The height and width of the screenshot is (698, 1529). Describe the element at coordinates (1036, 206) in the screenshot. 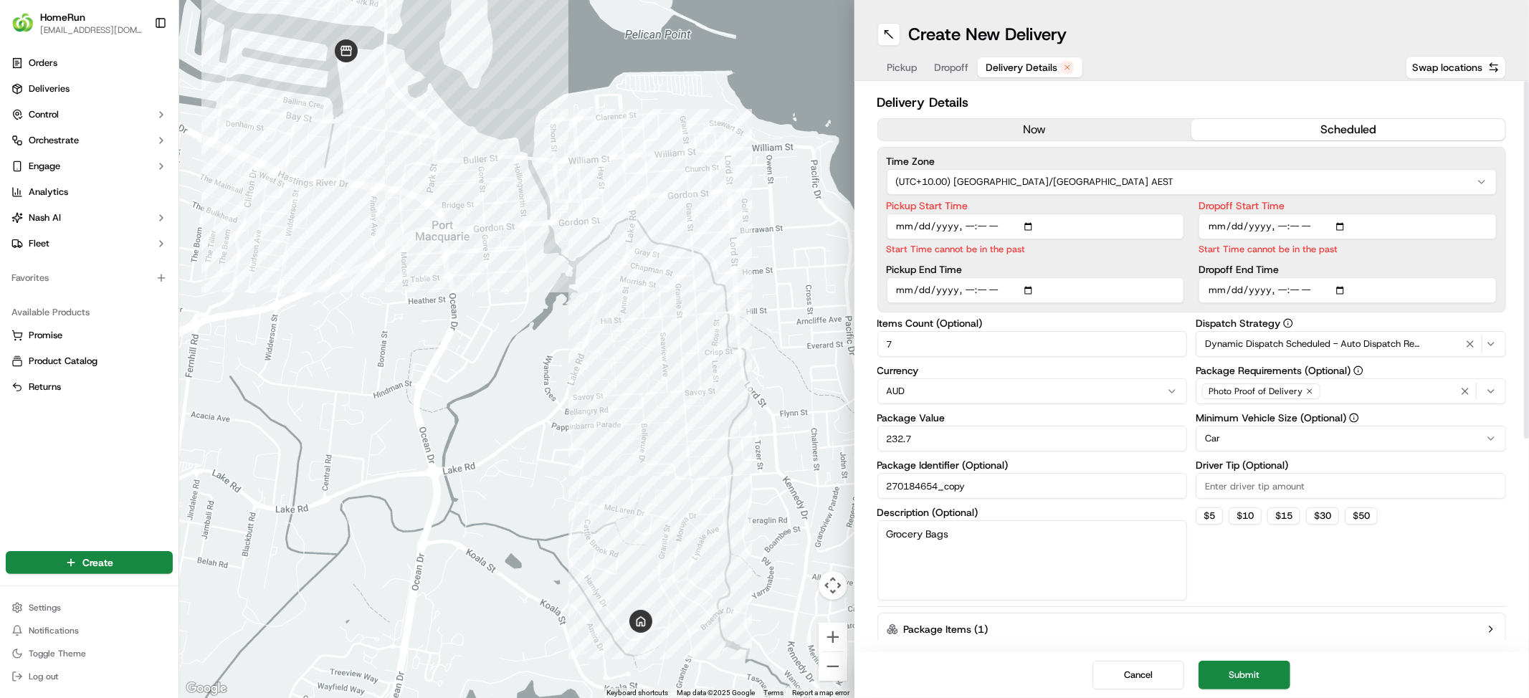

I see `label: Pickup Start Time` at that location.